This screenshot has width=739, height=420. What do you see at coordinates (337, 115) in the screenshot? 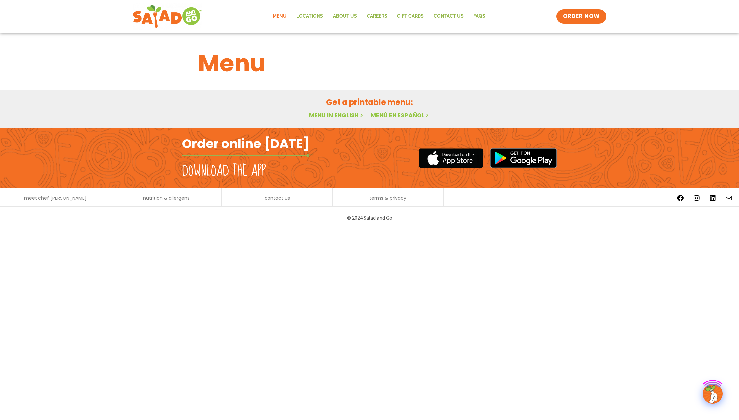
I see `a: Menu in English` at bounding box center [337, 115].